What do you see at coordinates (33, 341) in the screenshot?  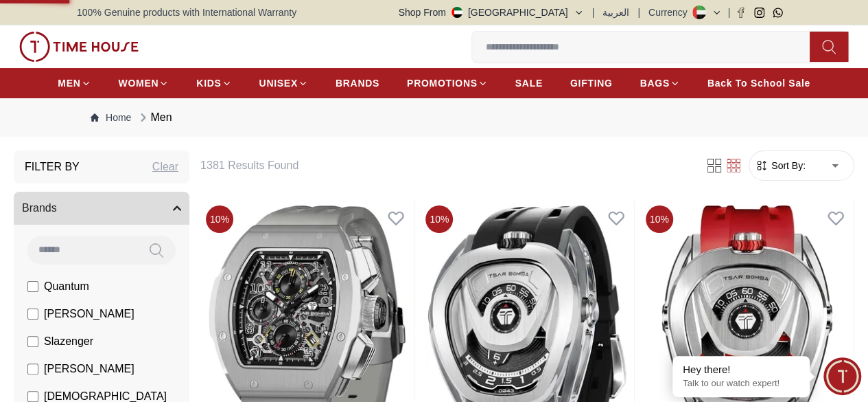 I see `input: Slazenger` at bounding box center [33, 341].